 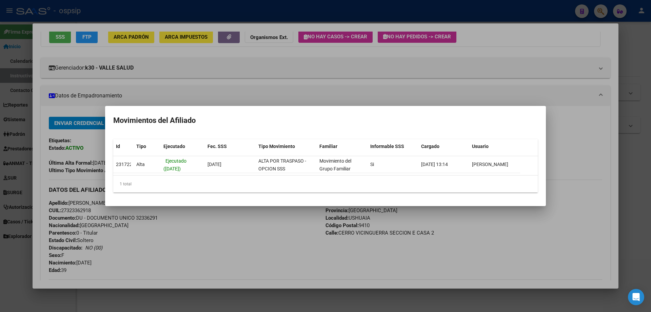 I want to click on datatable-header-cell: Usuario, so click(x=495, y=146).